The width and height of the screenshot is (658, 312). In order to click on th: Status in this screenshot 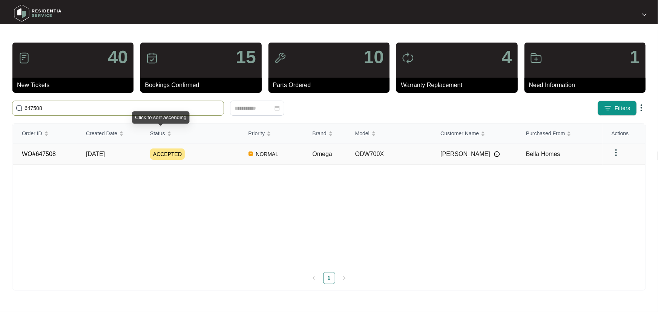, I will do `click(190, 134)`.